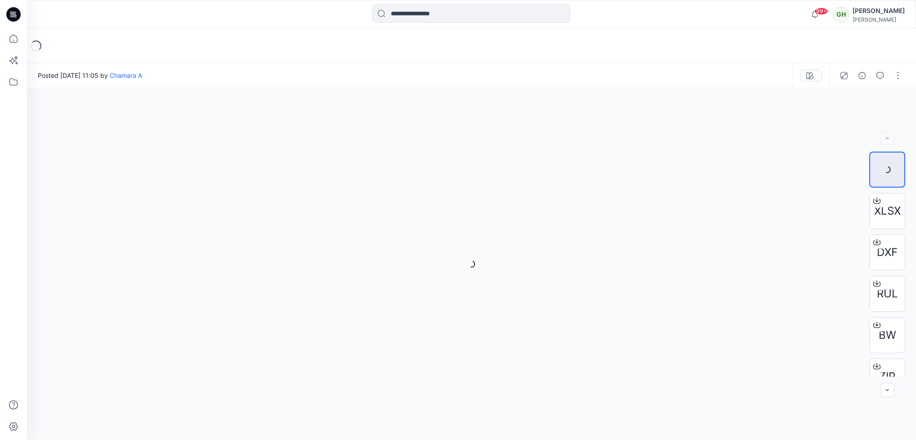 The height and width of the screenshot is (440, 916). Describe the element at coordinates (888, 294) in the screenshot. I see `span: RUL` at that location.